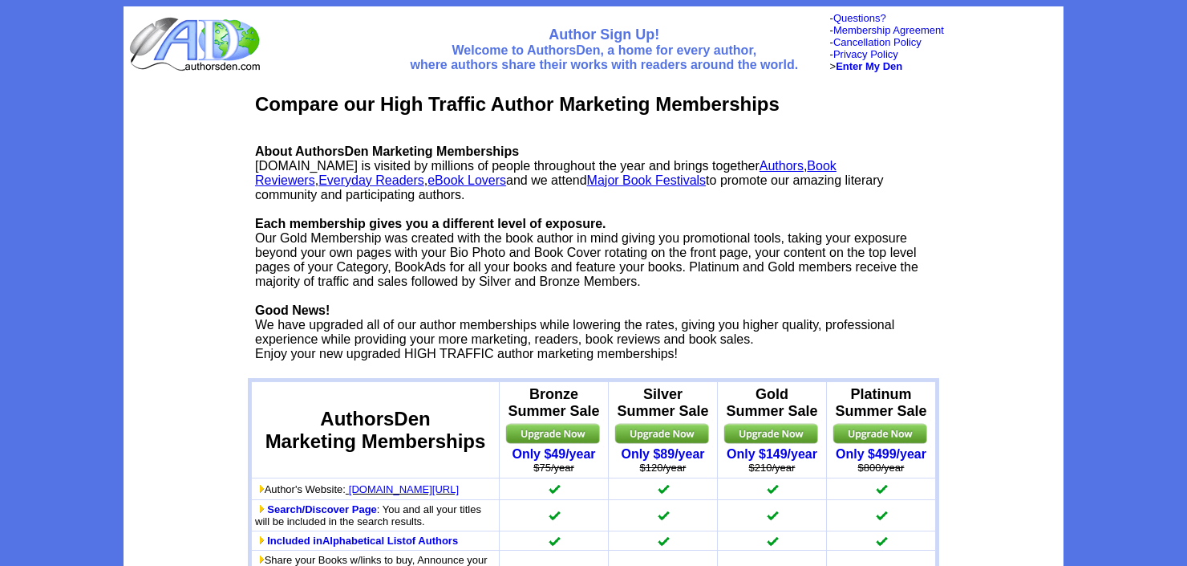  I want to click on a: Only $49/year, so click(554, 453).